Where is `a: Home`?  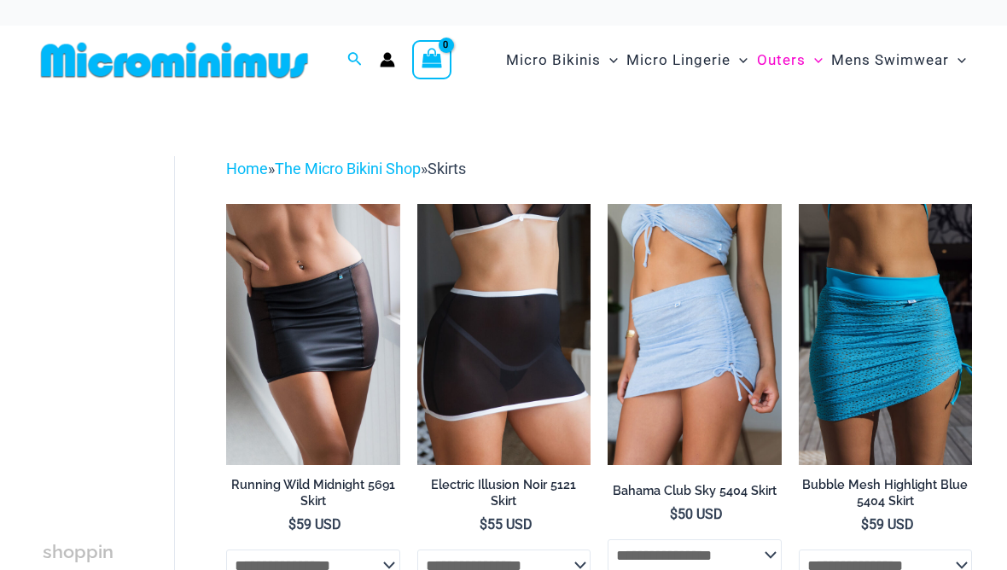
a: Home is located at coordinates (247, 168).